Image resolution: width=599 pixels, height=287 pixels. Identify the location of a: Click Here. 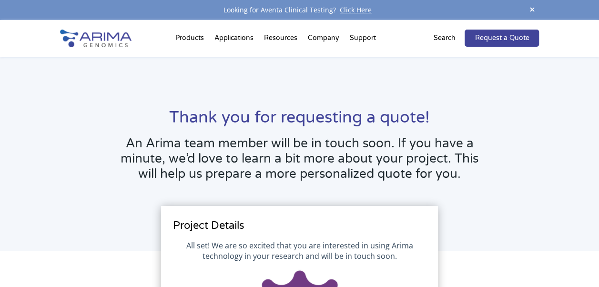
(356, 10).